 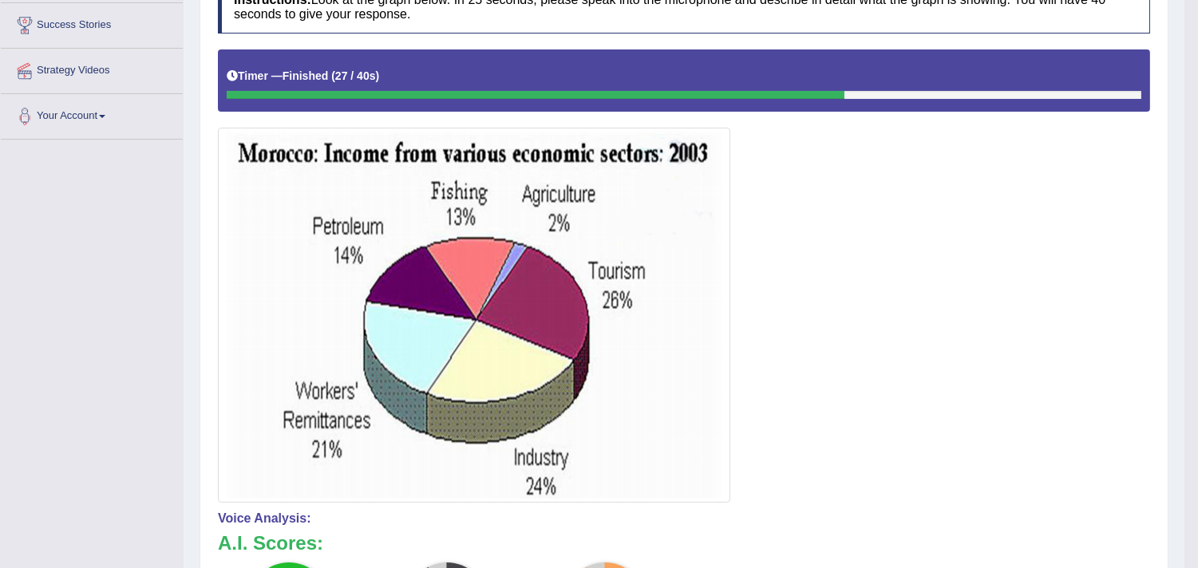 What do you see at coordinates (92, 23) in the screenshot?
I see `a: Success Stories` at bounding box center [92, 23].